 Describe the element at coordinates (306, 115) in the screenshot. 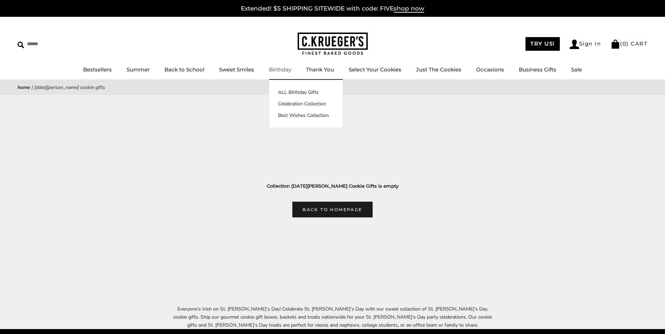

I see `a: Best Wishes Collection` at that location.